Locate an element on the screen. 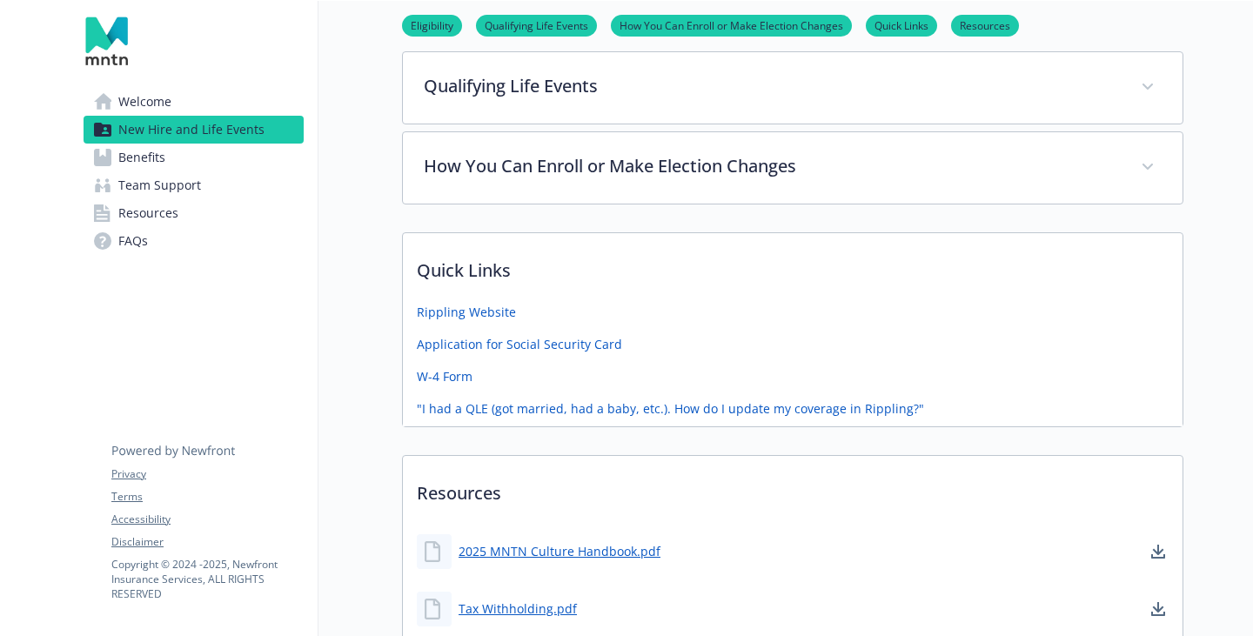  span: New Hire and Life Events is located at coordinates (191, 130).